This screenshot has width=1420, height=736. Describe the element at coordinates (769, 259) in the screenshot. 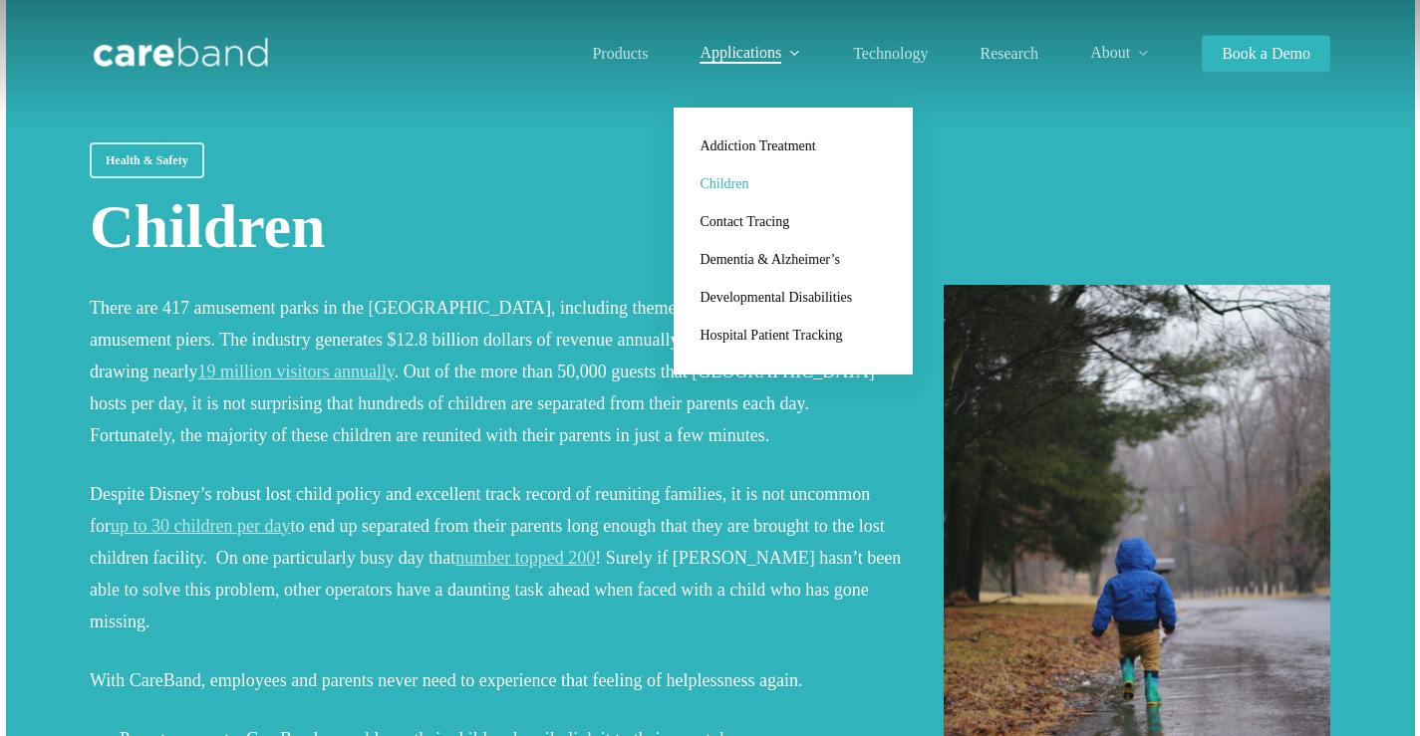

I see `span: Dementia & Alzheimer’s` at that location.